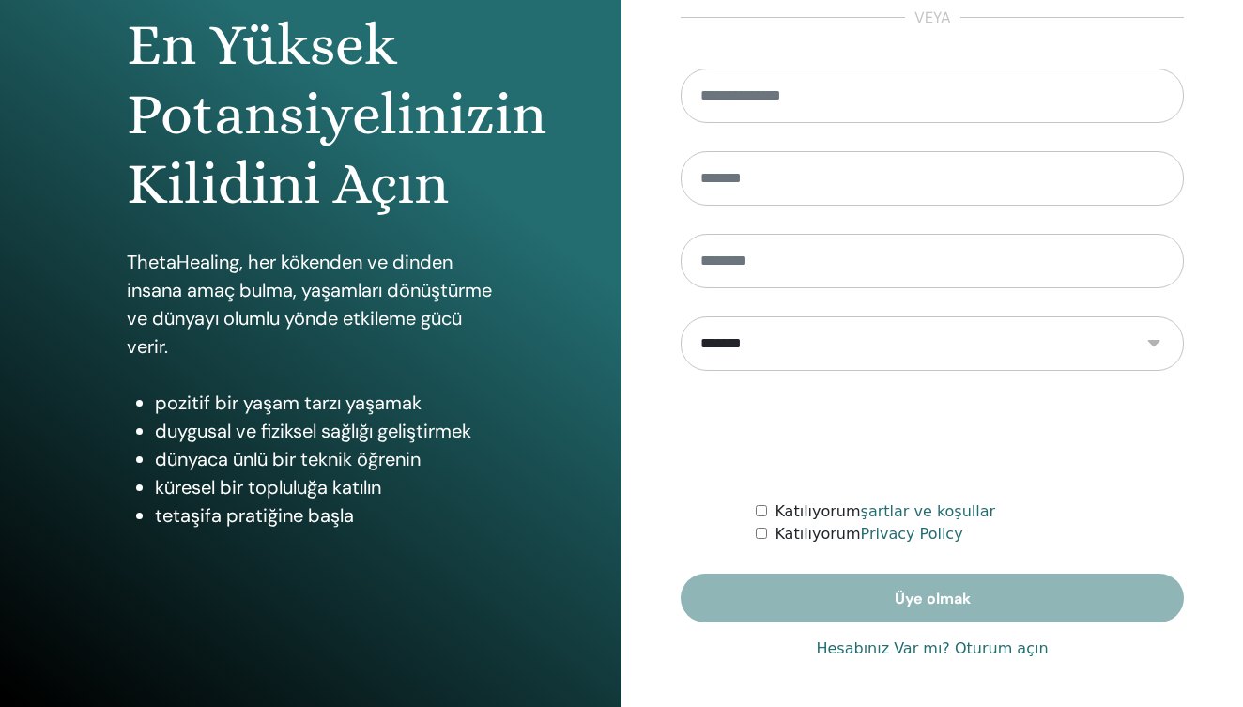  I want to click on li: küresel bir topluluğa katılın, so click(324, 487).